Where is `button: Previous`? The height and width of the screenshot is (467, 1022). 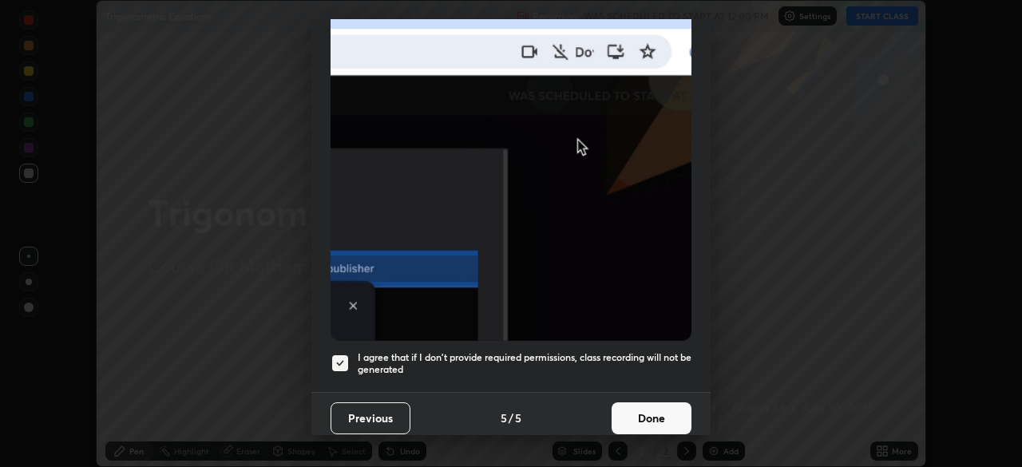
button: Previous is located at coordinates (371, 419).